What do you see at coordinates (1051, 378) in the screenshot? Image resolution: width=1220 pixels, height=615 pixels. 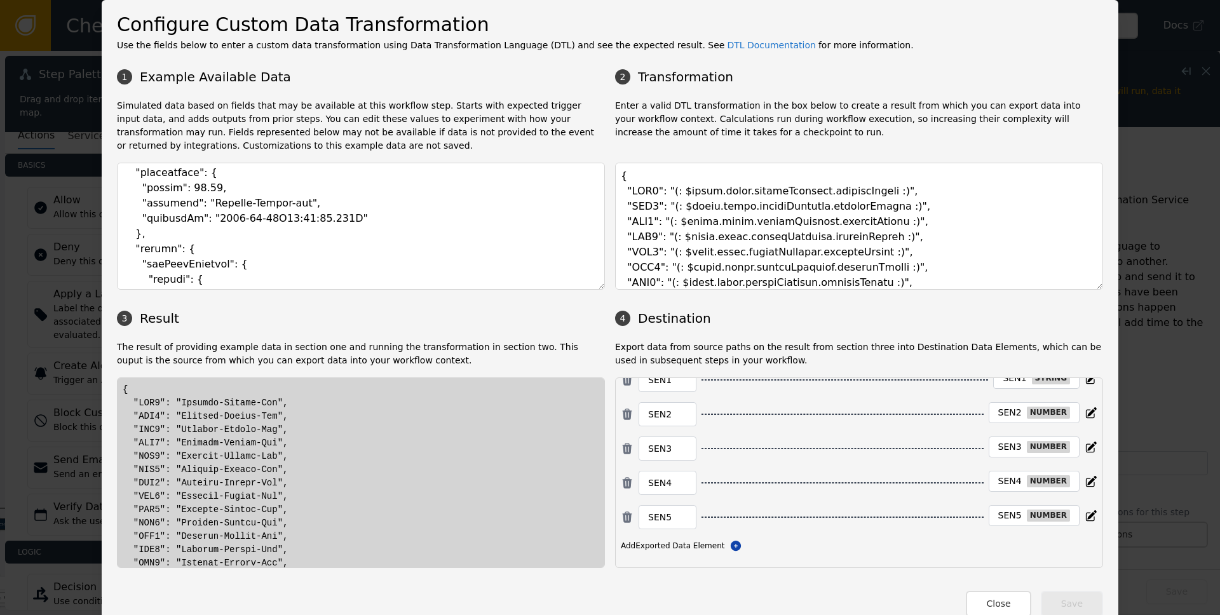 I see `div: string` at bounding box center [1051, 378].